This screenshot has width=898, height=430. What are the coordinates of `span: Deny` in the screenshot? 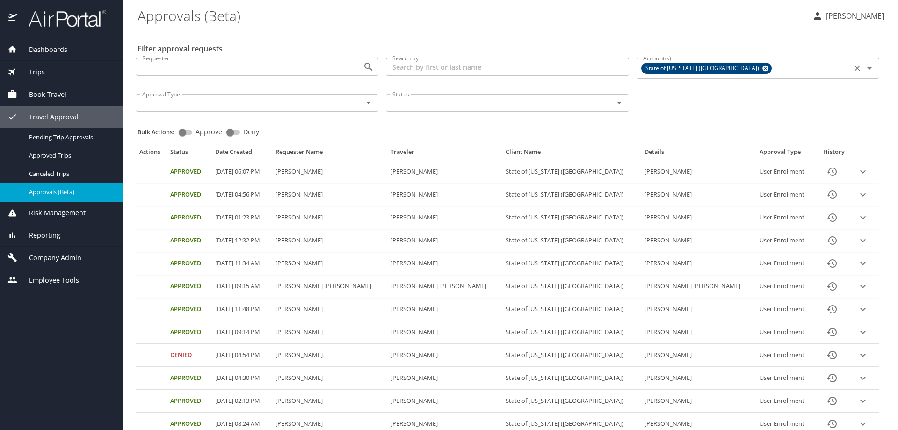 It's located at (251, 132).